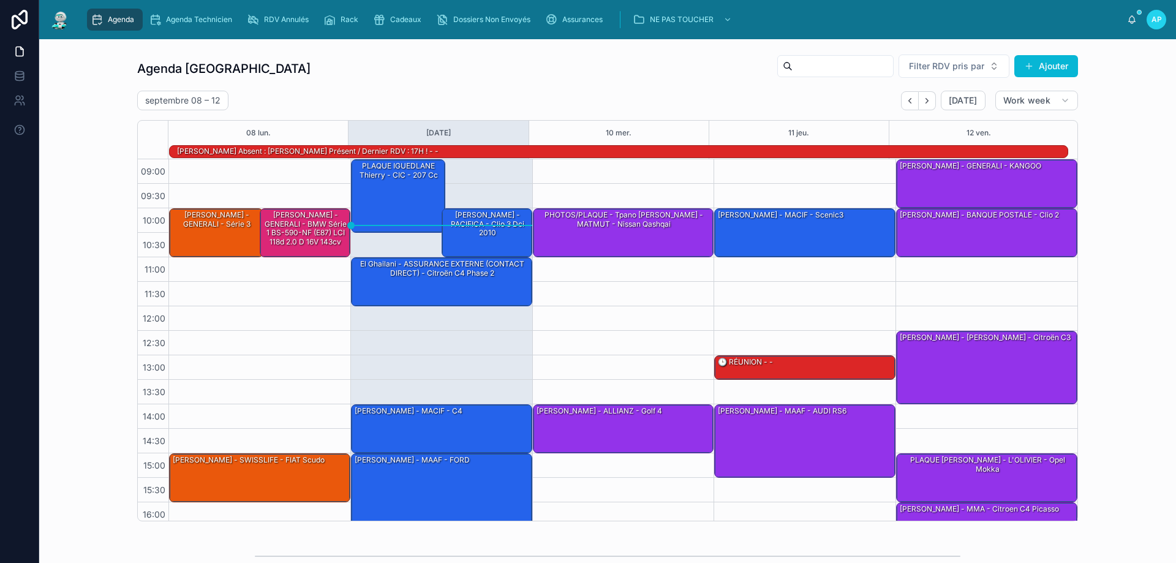 Image resolution: width=1176 pixels, height=563 pixels. Describe the element at coordinates (153, 195) in the screenshot. I see `span: 09:30` at that location.